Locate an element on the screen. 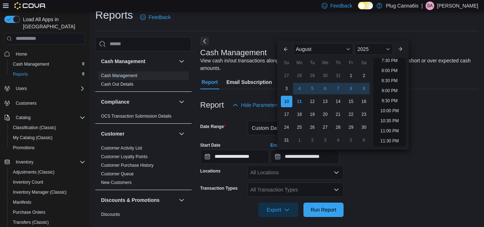 This screenshot has height=227, width=484. a: Customer Queue is located at coordinates (117, 174).